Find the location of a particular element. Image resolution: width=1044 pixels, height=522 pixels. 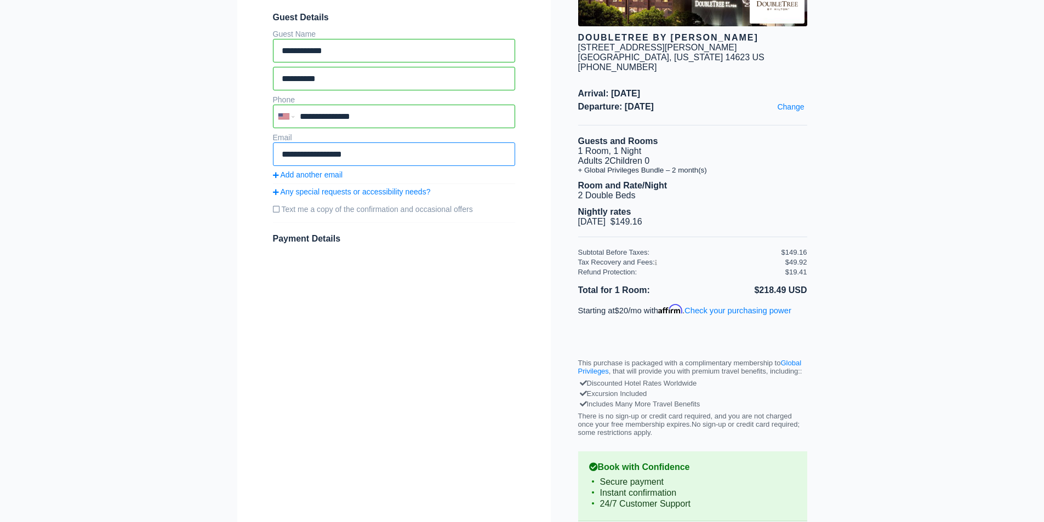

div: Excursion Included is located at coordinates (693, 394).